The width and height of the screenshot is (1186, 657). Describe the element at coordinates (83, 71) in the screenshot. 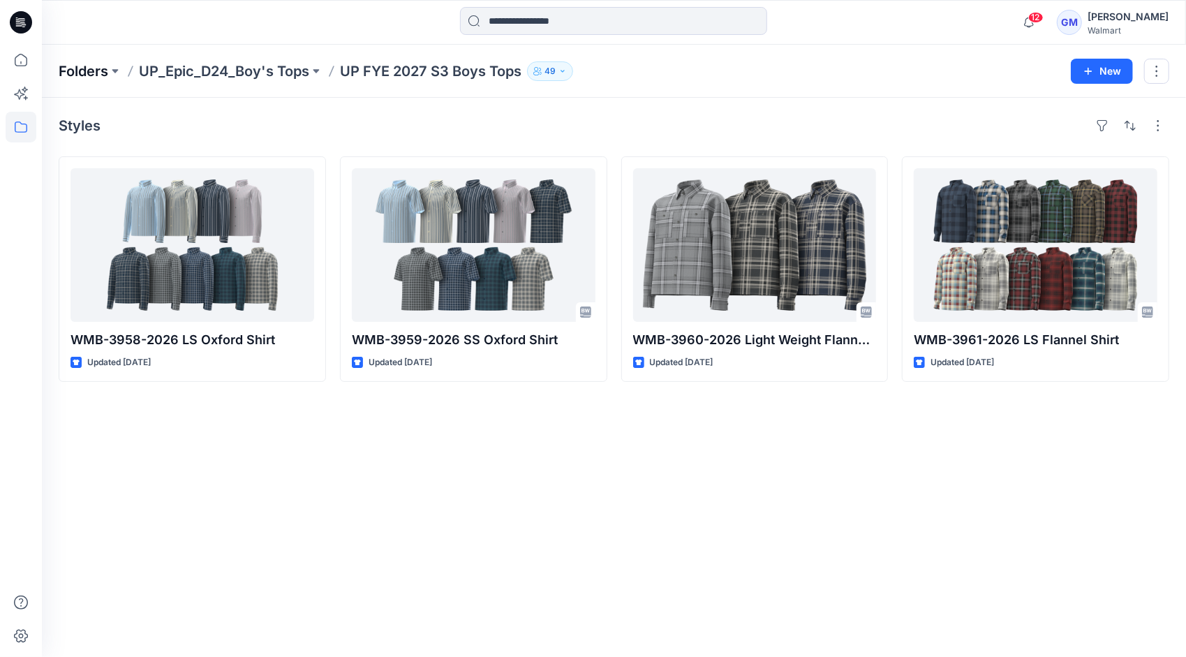

I see `a: Folders` at that location.